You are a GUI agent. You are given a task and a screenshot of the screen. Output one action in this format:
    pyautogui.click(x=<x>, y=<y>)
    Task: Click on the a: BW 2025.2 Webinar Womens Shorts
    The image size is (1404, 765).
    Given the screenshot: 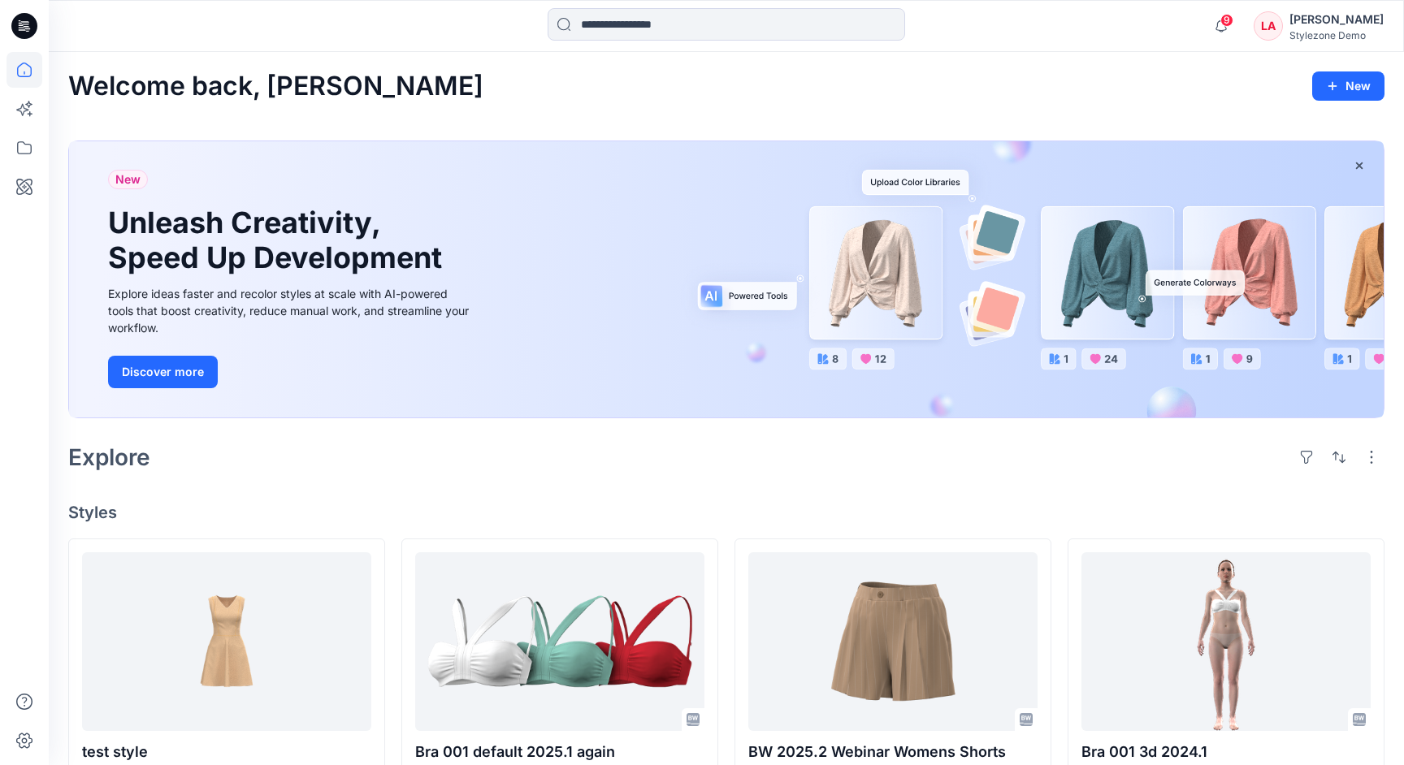 What is the action you would take?
    pyautogui.click(x=893, y=642)
    